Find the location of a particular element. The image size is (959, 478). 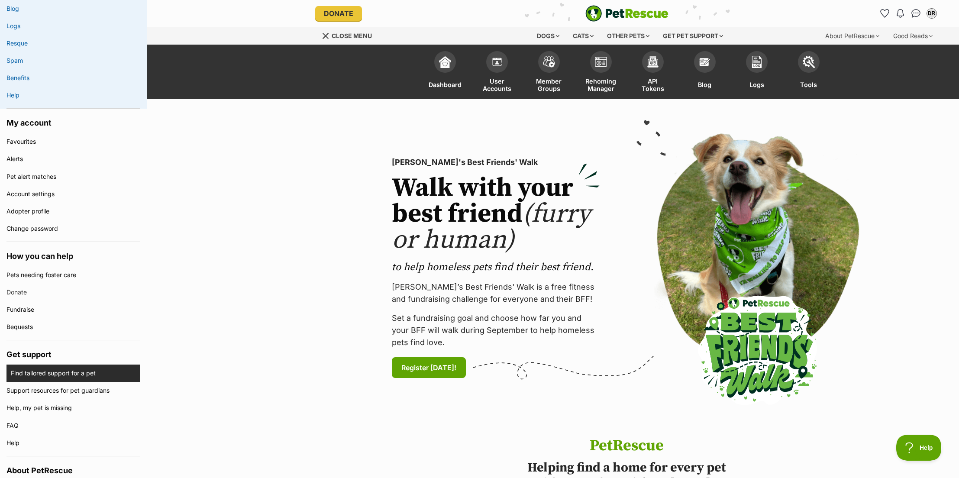

div: Cats is located at coordinates (583, 36).